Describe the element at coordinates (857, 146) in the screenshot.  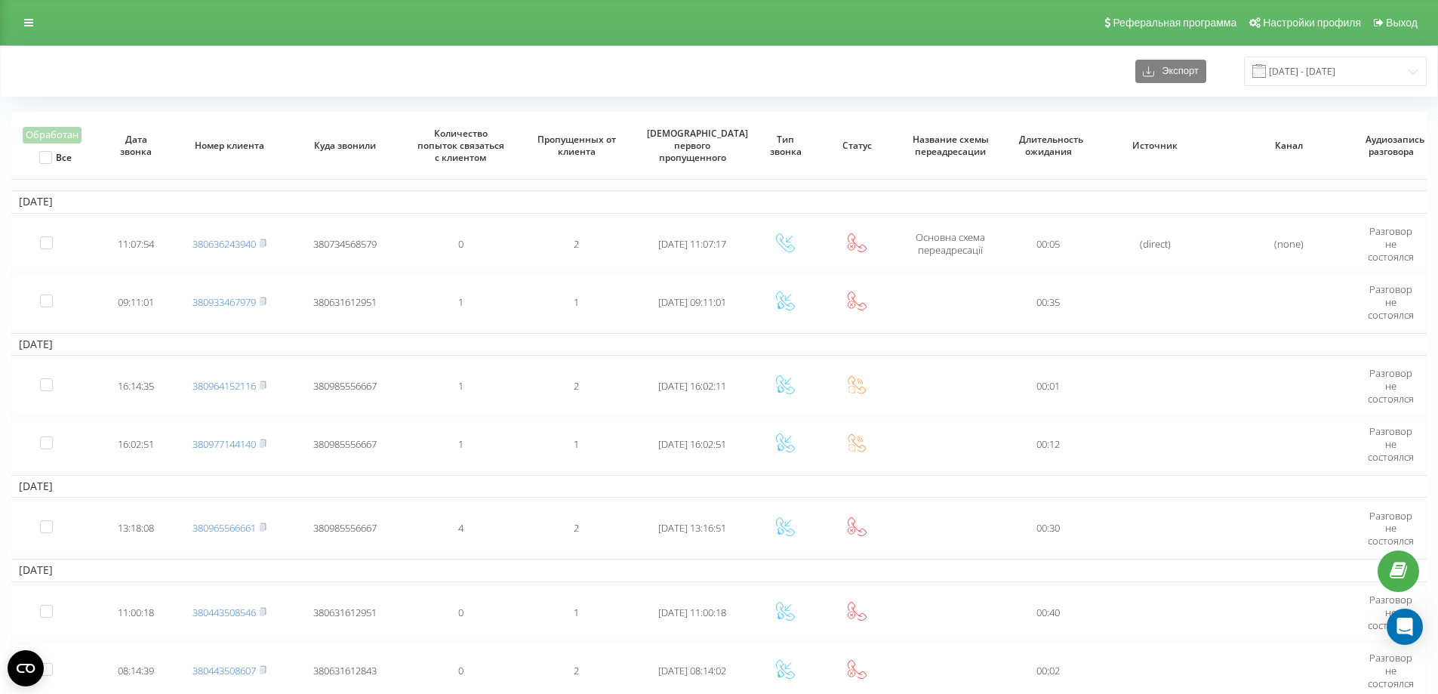
I see `span: Статус` at that location.